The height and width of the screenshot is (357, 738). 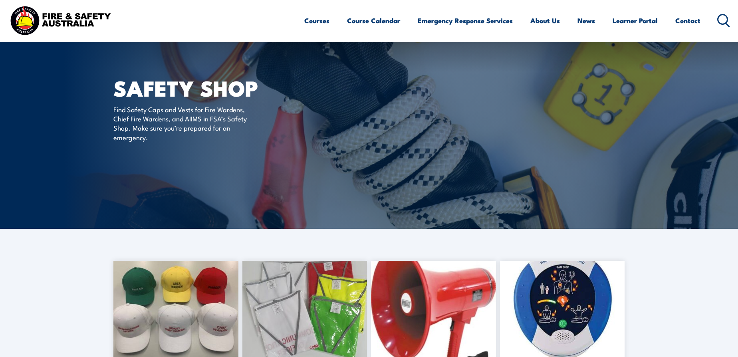 I want to click on a: Courses, so click(x=317, y=20).